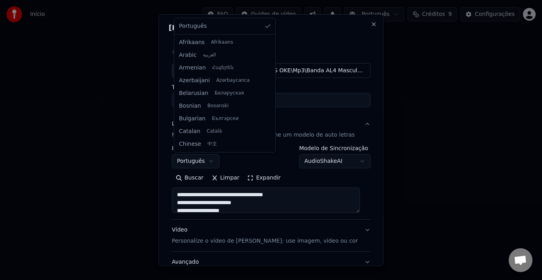 This screenshot has width=542, height=280. What do you see at coordinates (225, 119) in the screenshot?
I see `span: Български` at bounding box center [225, 119].